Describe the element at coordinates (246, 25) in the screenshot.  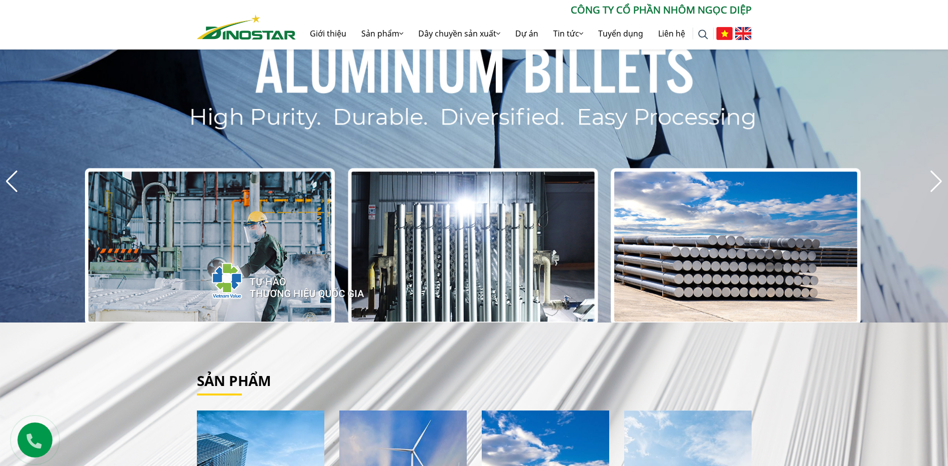
I see `a: Nhôm Dinostar` at that location.